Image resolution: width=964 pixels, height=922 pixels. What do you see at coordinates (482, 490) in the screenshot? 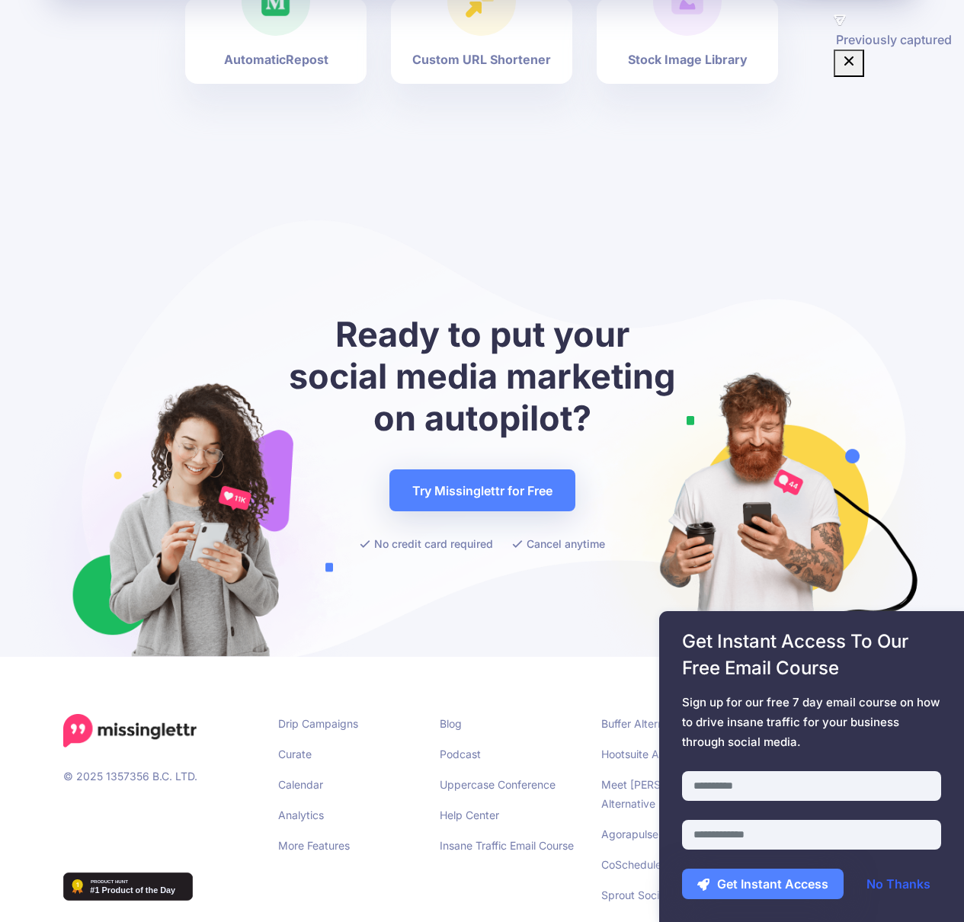
I see `a: Try Missinglettr for Free` at bounding box center [482, 490].